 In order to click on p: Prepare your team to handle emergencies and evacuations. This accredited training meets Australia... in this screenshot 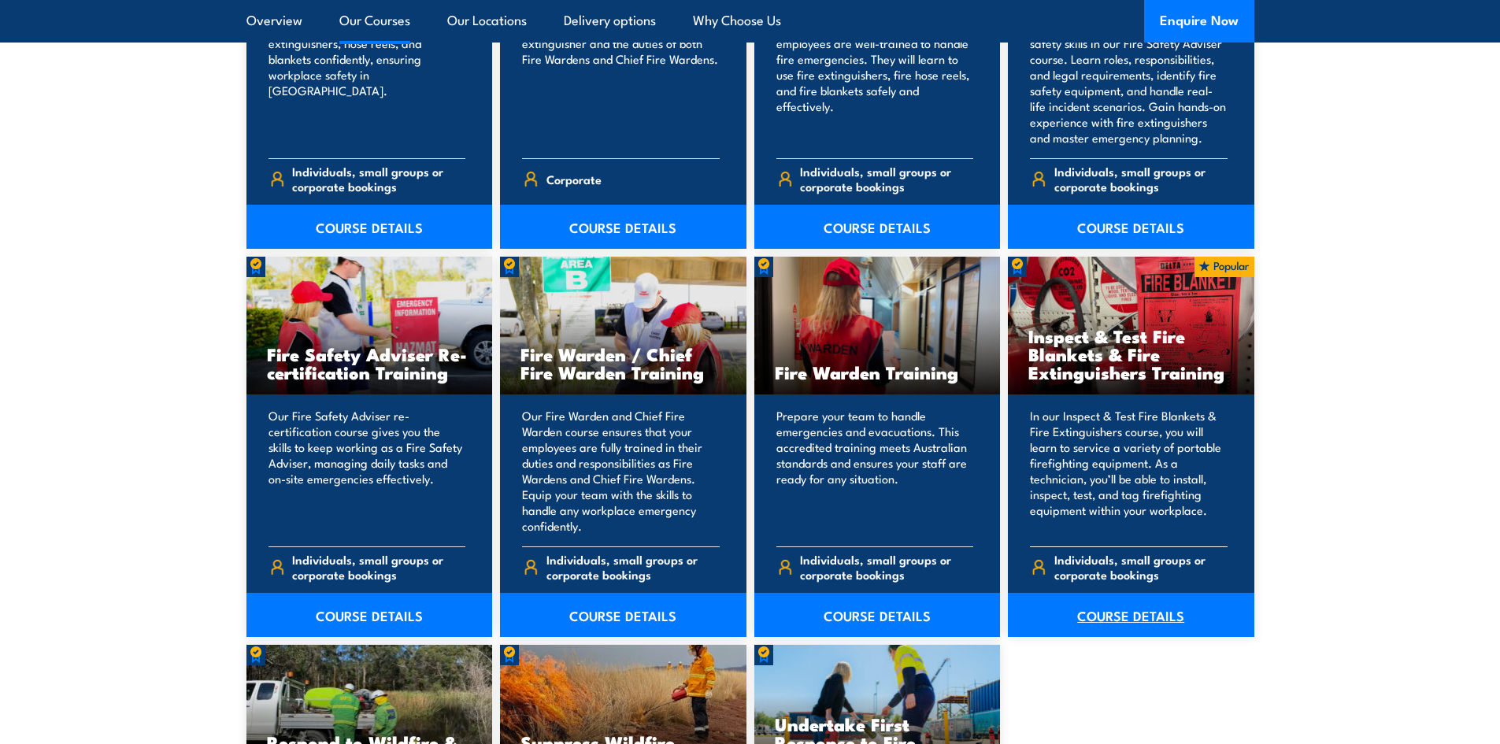, I will do `click(875, 471)`.